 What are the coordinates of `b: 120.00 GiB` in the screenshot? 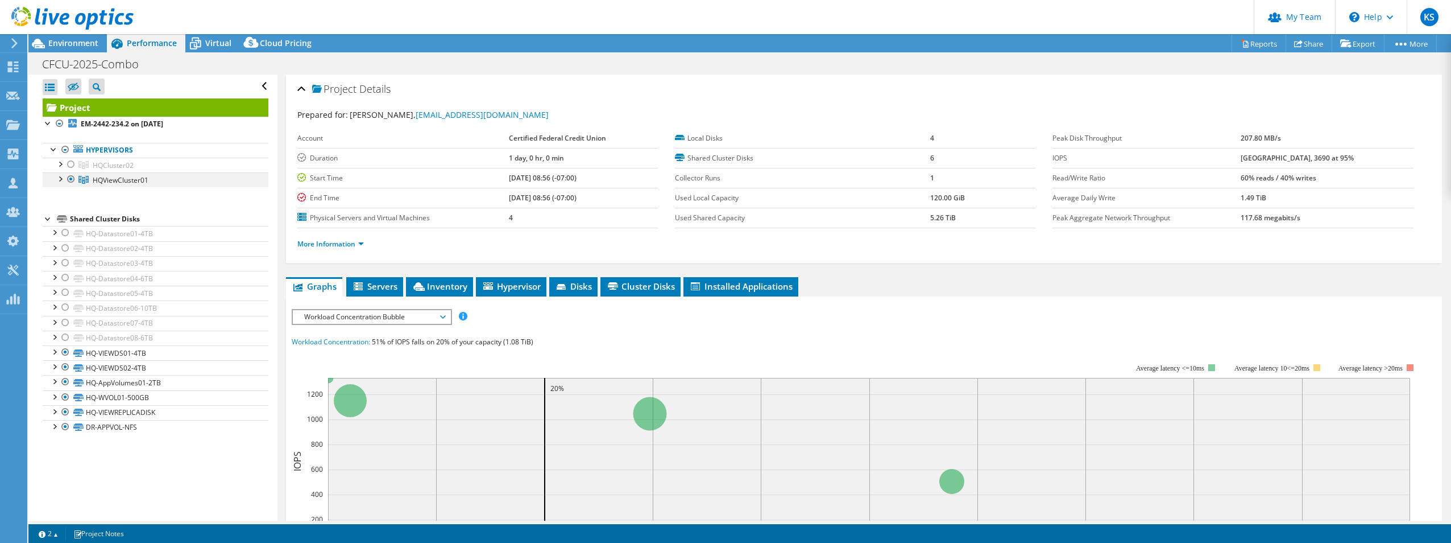 It's located at (947, 197).